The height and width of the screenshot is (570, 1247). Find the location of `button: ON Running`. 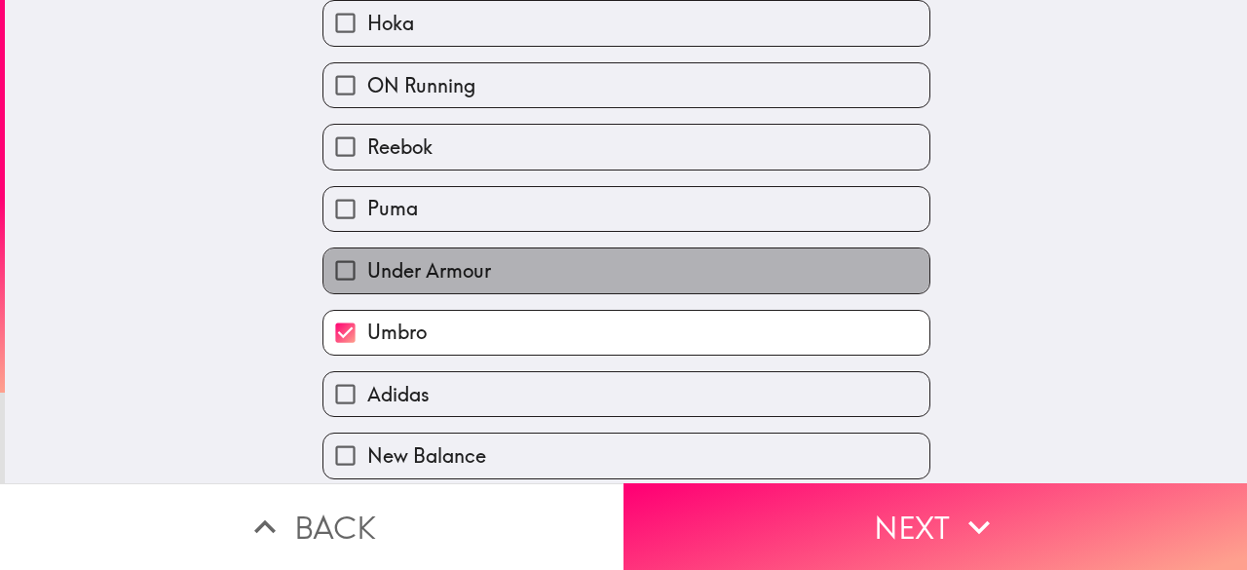

button: ON Running is located at coordinates (627, 85).